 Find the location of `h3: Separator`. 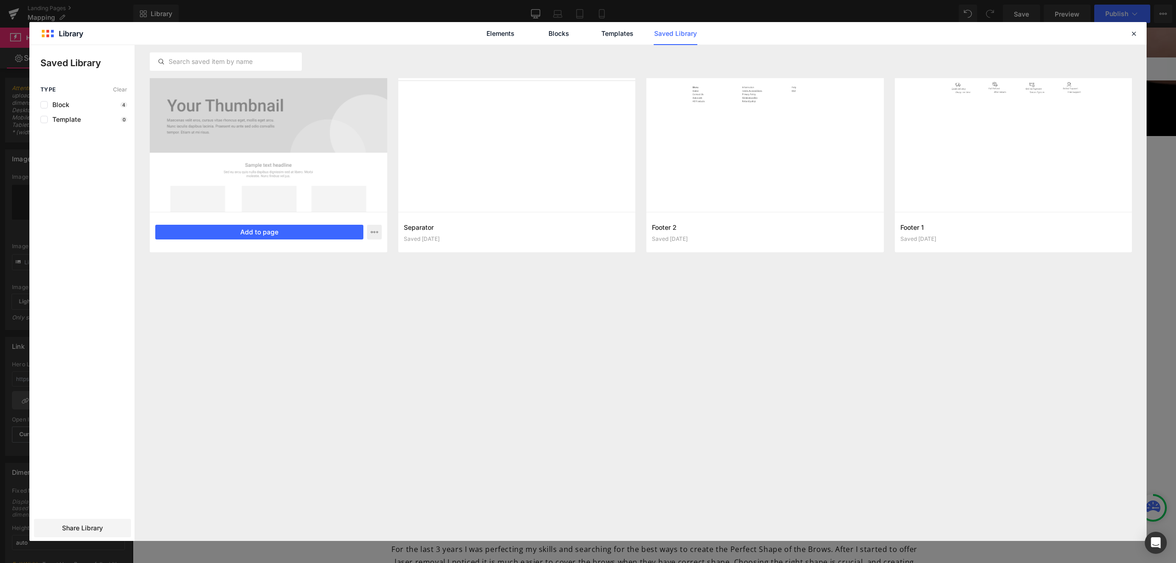

h3: Separator is located at coordinates (517, 227).